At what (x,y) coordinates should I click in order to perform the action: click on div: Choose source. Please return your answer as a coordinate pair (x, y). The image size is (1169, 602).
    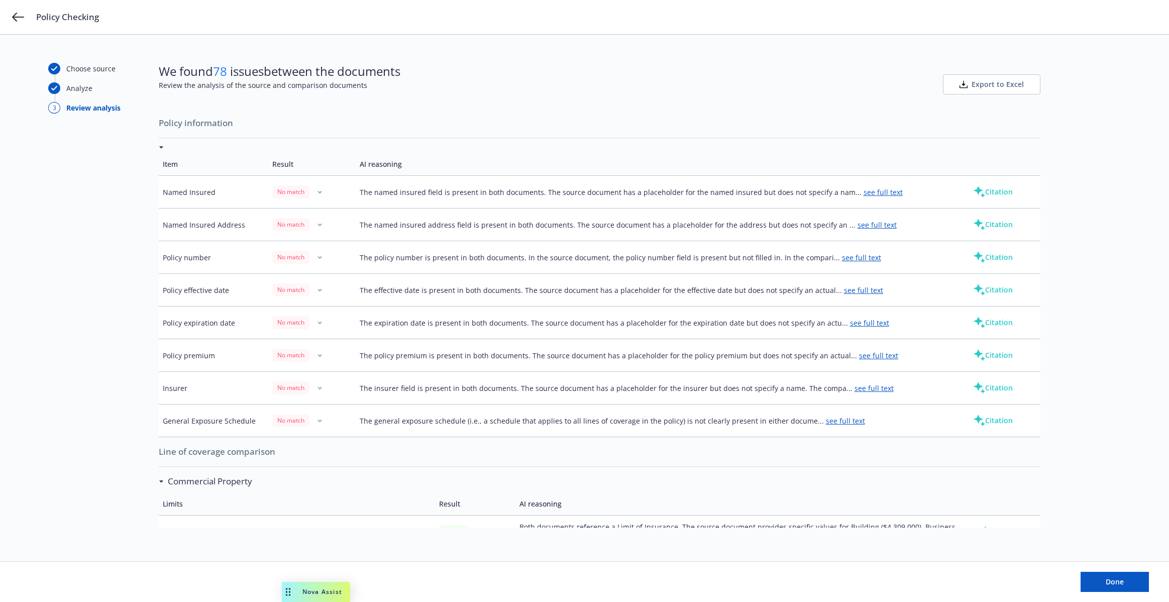
    Looking at the image, I should click on (91, 68).